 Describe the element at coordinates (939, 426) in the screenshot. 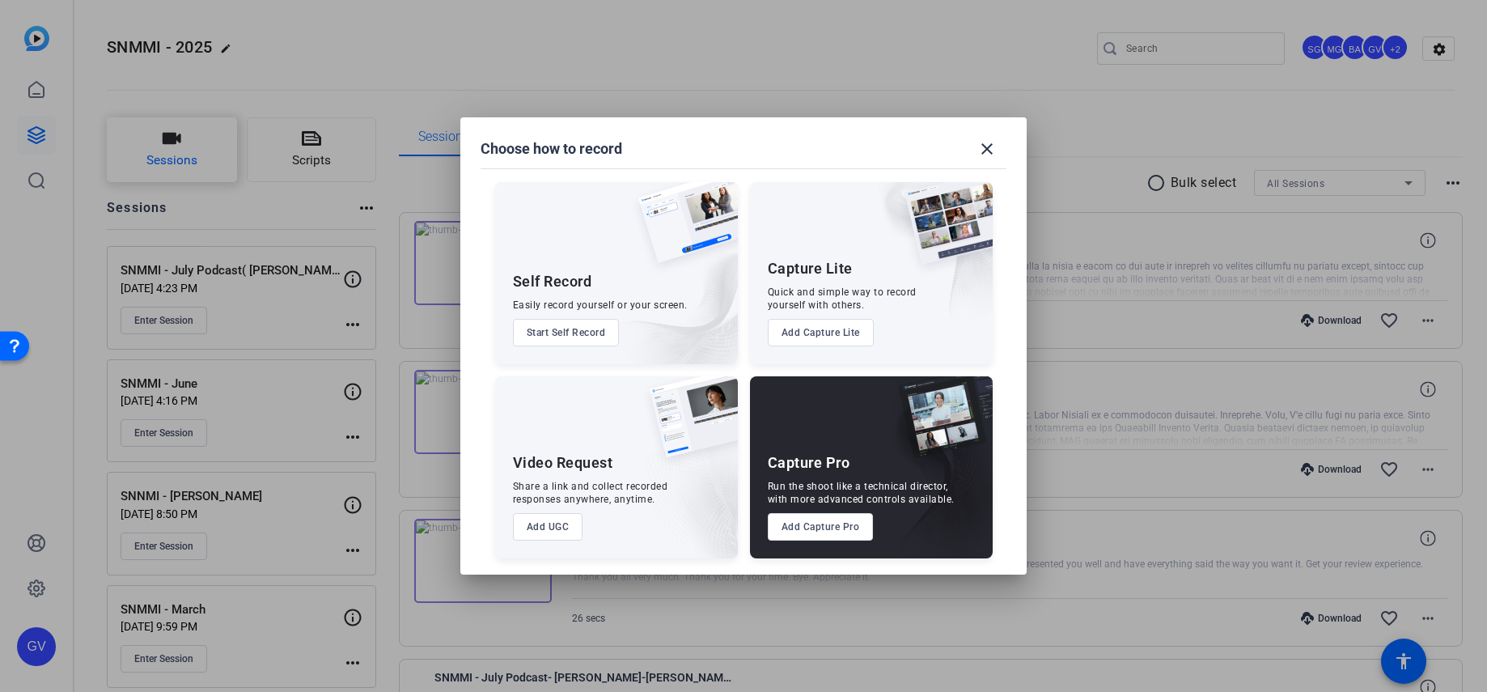

I see `img: capture-pro.png` at that location.